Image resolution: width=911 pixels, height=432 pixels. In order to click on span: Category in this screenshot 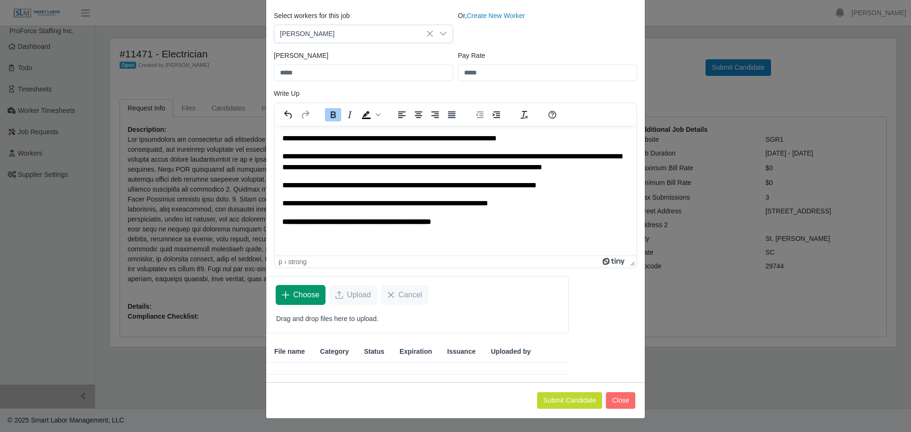, I will do `click(335, 352)`.